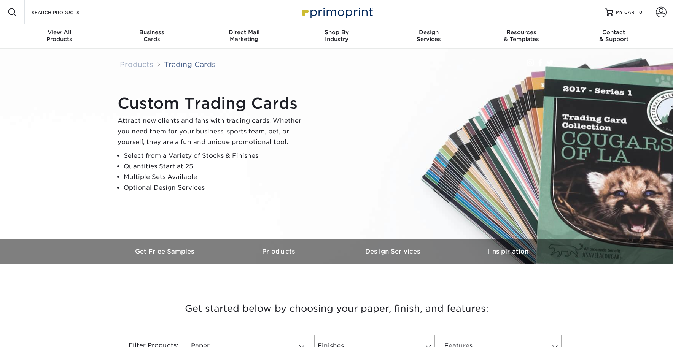 This screenshot has height=347, width=673. What do you see at coordinates (641, 12) in the screenshot?
I see `span: 0` at bounding box center [641, 12].